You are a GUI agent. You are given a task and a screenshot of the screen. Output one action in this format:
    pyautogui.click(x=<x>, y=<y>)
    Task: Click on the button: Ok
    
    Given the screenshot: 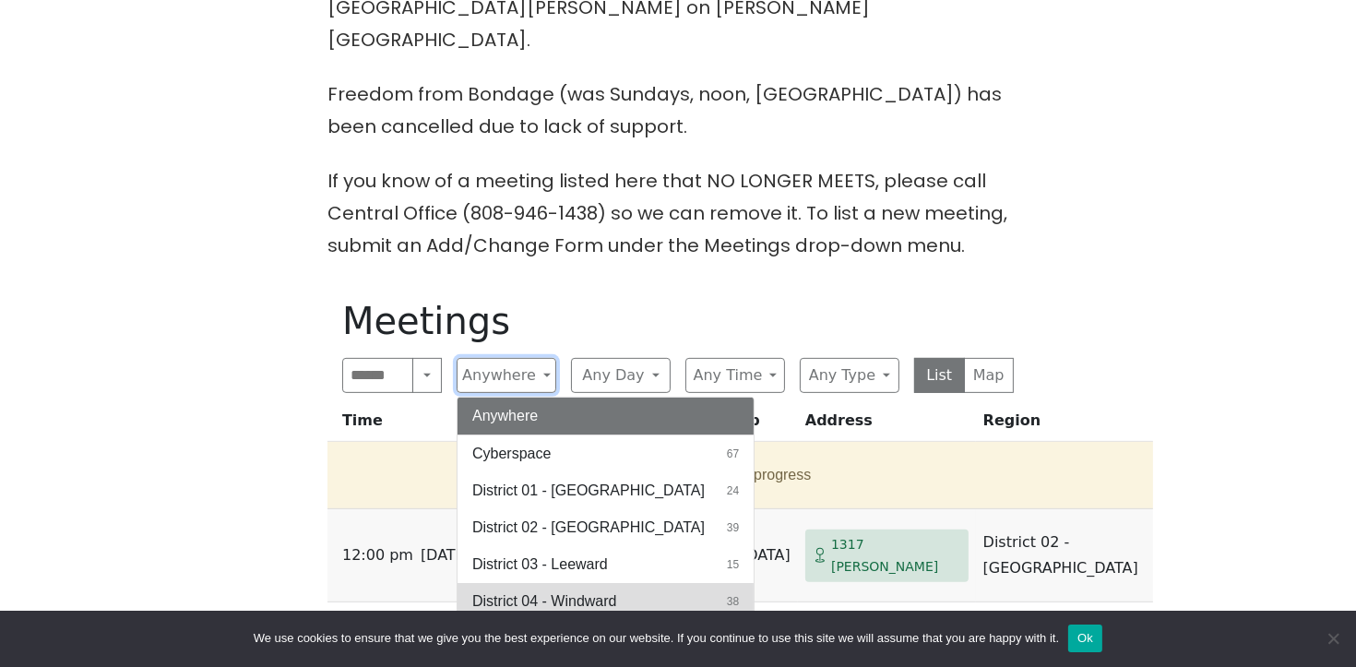 What is the action you would take?
    pyautogui.click(x=1085, y=638)
    